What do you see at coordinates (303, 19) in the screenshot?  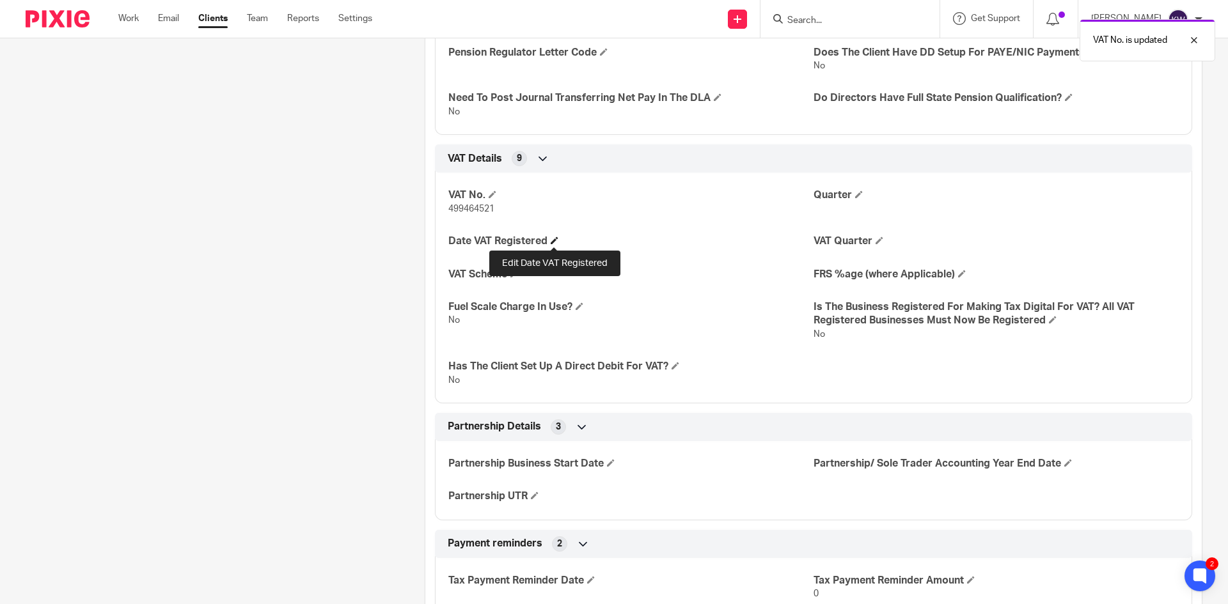 I see `a: Reports` at bounding box center [303, 19].